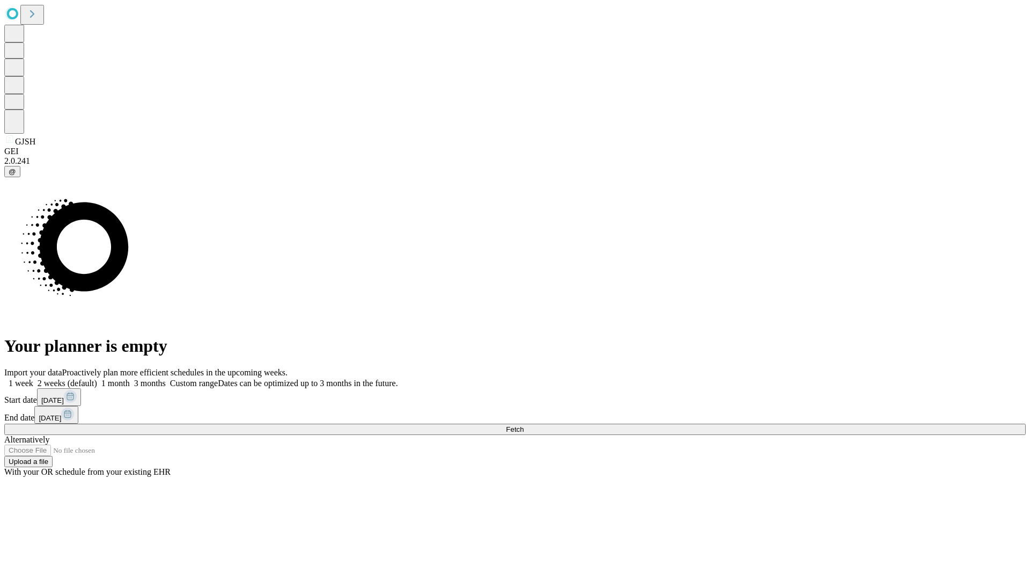 This screenshot has width=1030, height=580. Describe the element at coordinates (175, 372) in the screenshot. I see `span: Proactively plan more efficient schedules in the upcoming weeks.` at that location.